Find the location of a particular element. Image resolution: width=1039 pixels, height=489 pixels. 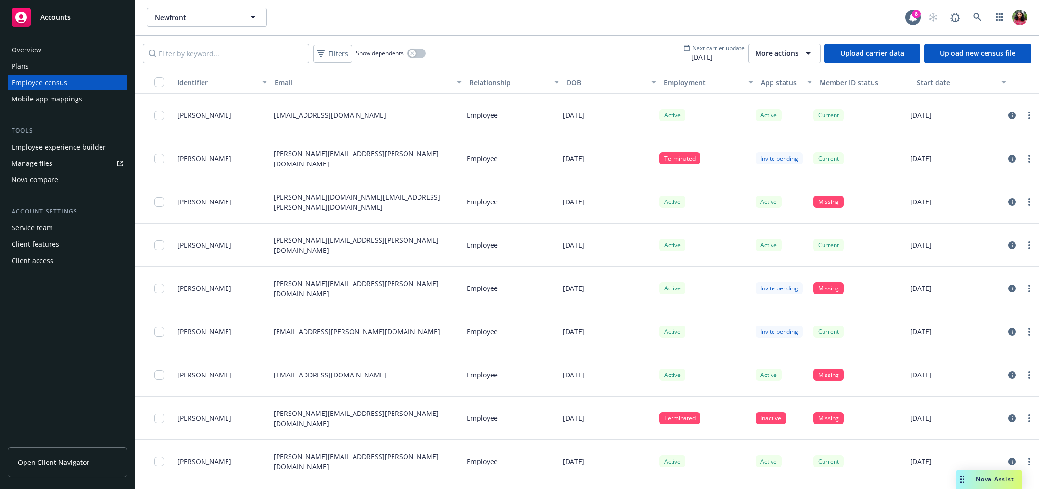

button: Member ID status is located at coordinates (865, 82).